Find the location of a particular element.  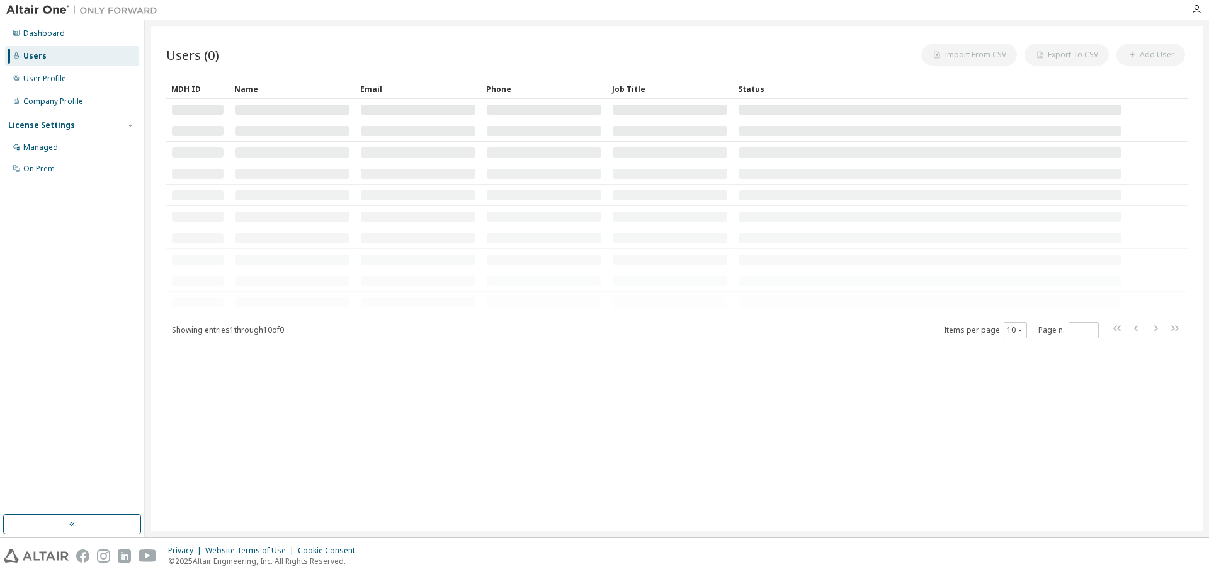

button: Import From CSV is located at coordinates (969, 55).